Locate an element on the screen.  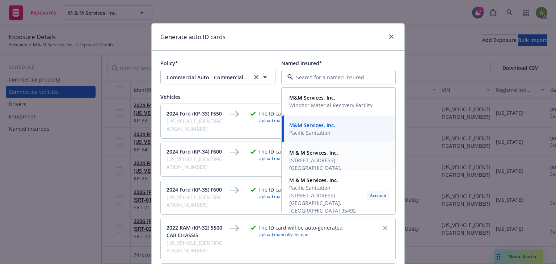
span: Named insured* is located at coordinates (302, 63).